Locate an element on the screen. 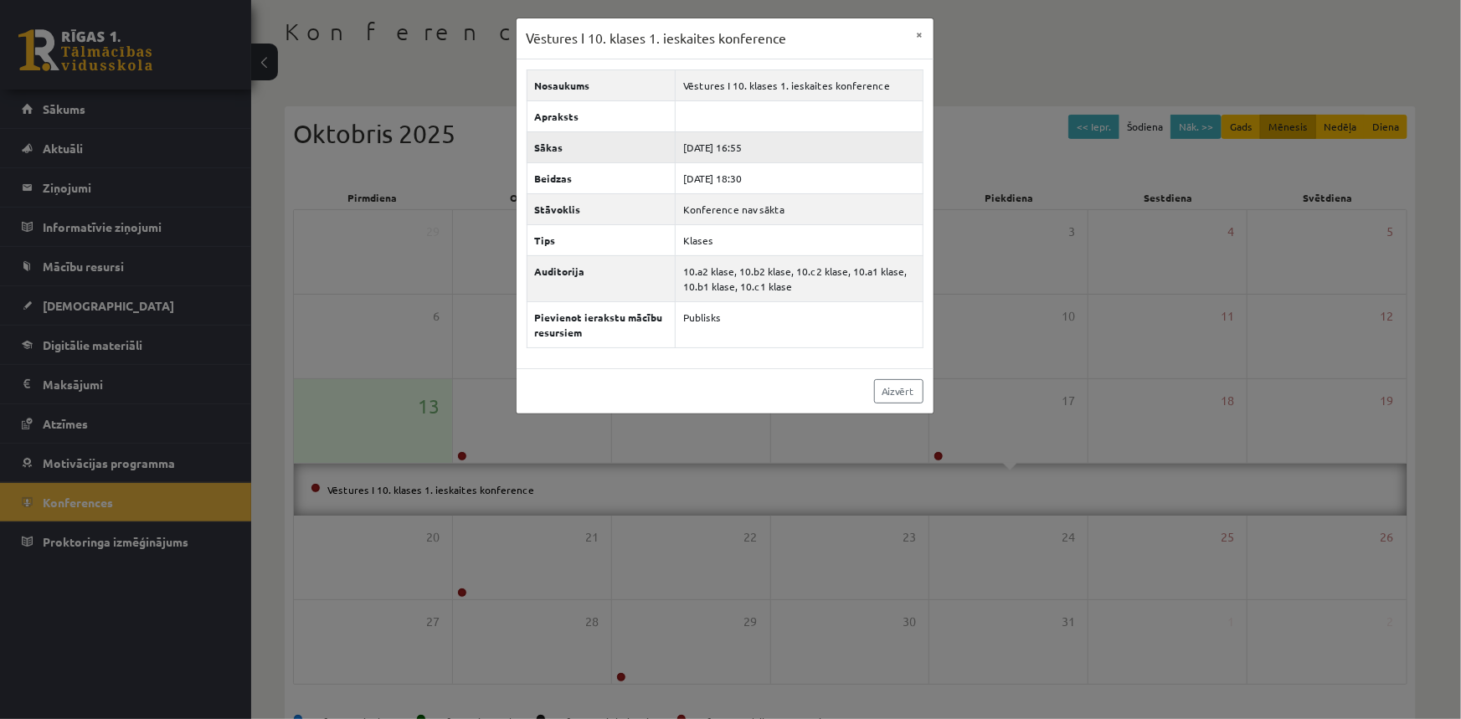 Image resolution: width=1461 pixels, height=719 pixels. th: Beidzas is located at coordinates (600, 178).